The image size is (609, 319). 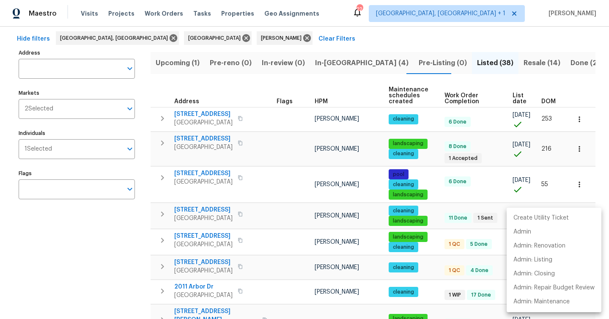 I want to click on p: Admin: Renovation, so click(x=539, y=246).